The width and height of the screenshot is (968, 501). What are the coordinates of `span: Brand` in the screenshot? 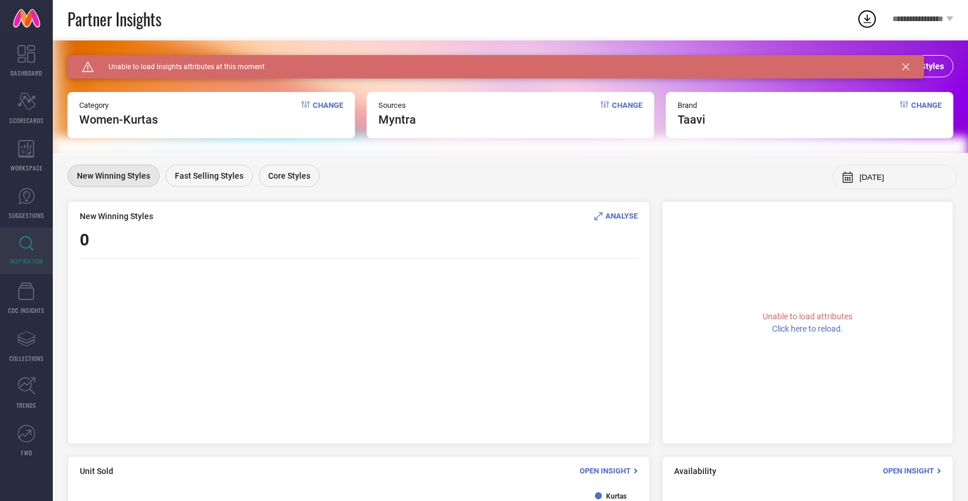 It's located at (691, 105).